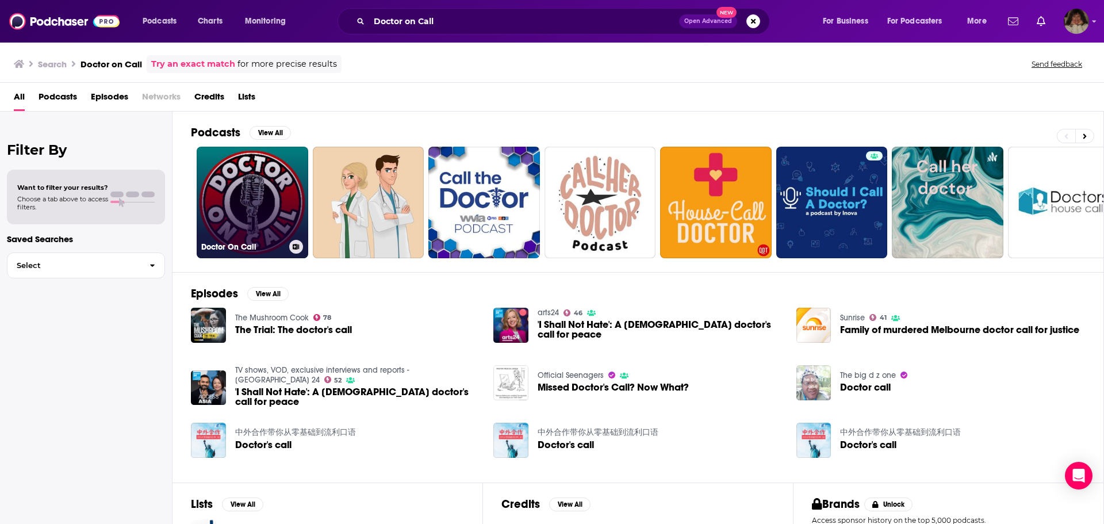 Image resolution: width=1104 pixels, height=524 pixels. What do you see at coordinates (1077, 21) in the screenshot?
I see `button: Show profile menu` at bounding box center [1077, 21].